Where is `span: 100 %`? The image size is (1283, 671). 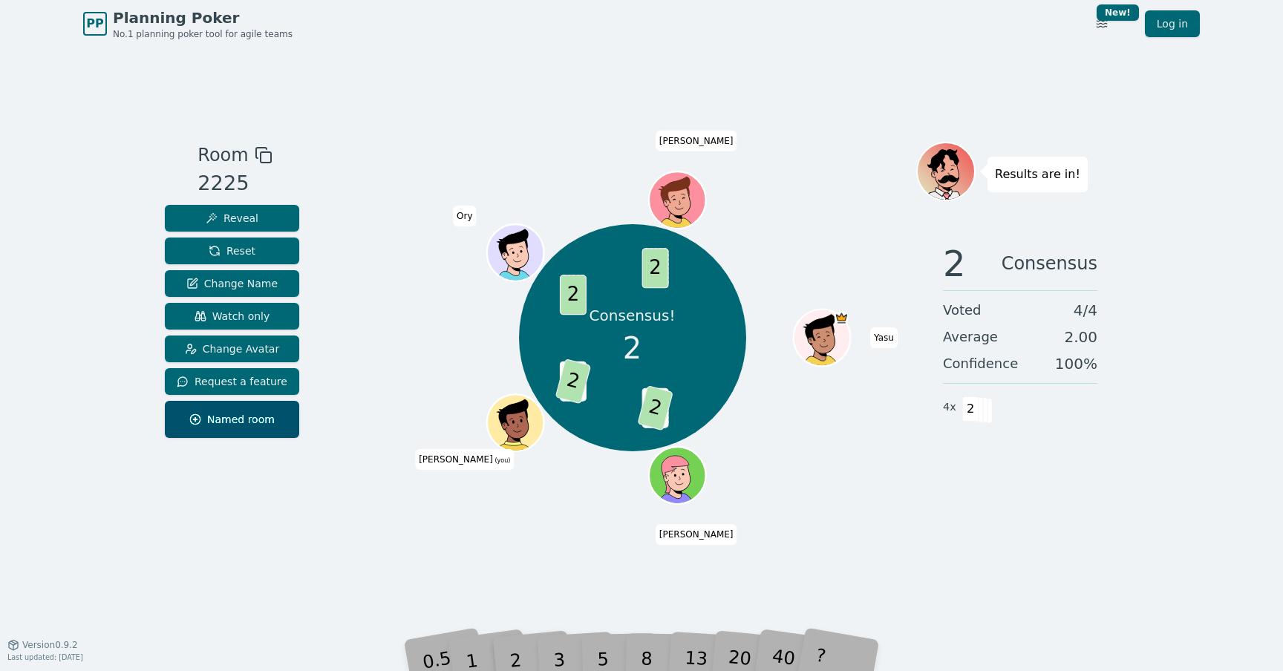 span: 100 % is located at coordinates (1076, 364).